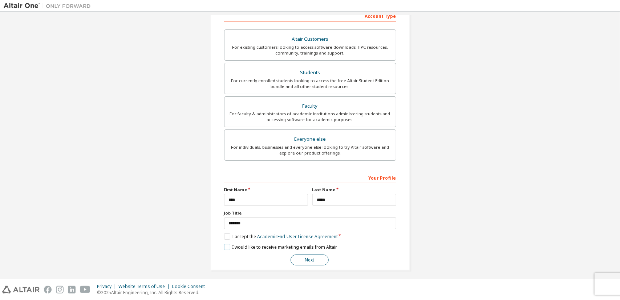  I want to click on div: Privacy, so click(108, 286).